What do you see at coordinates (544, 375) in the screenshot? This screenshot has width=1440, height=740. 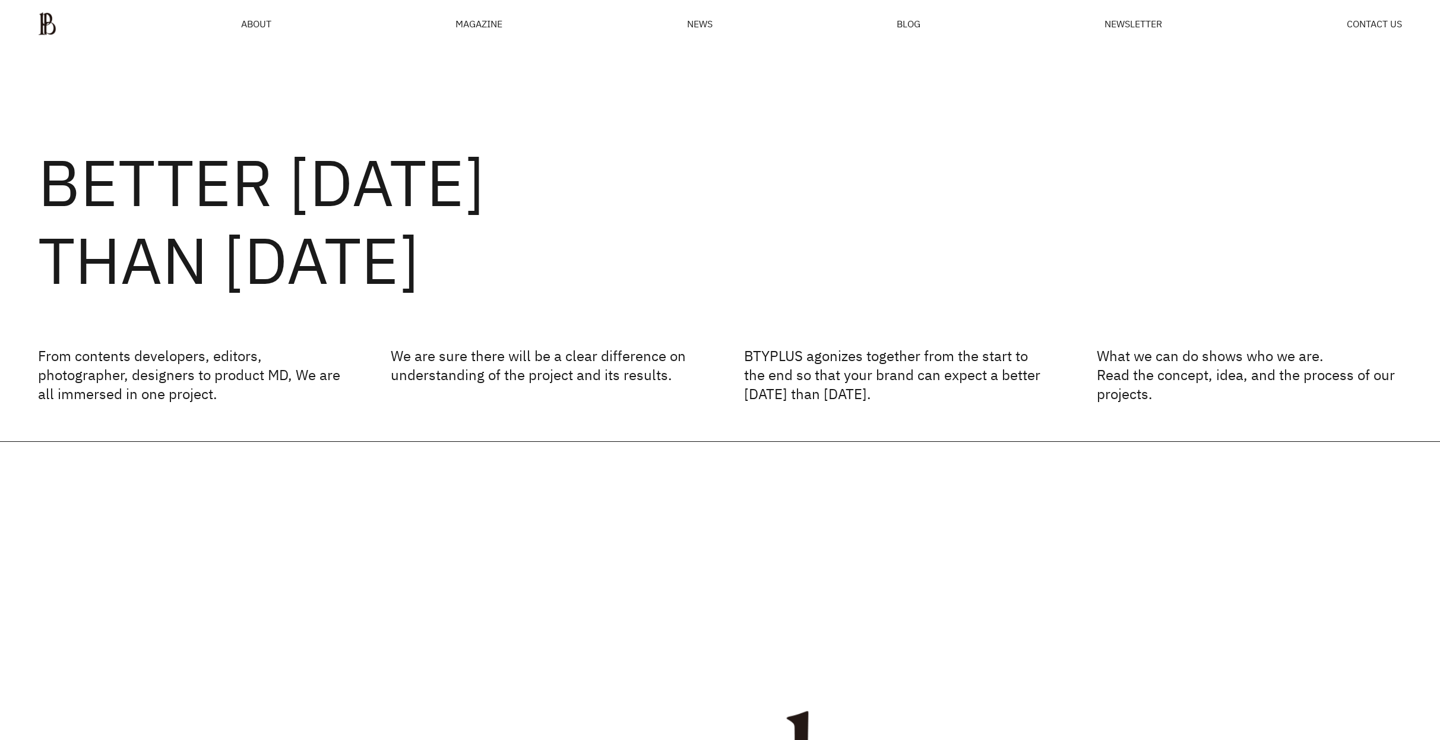 I see `p: We are sure there will be a clear difference on understanding of the project and its results.` at bounding box center [544, 375].